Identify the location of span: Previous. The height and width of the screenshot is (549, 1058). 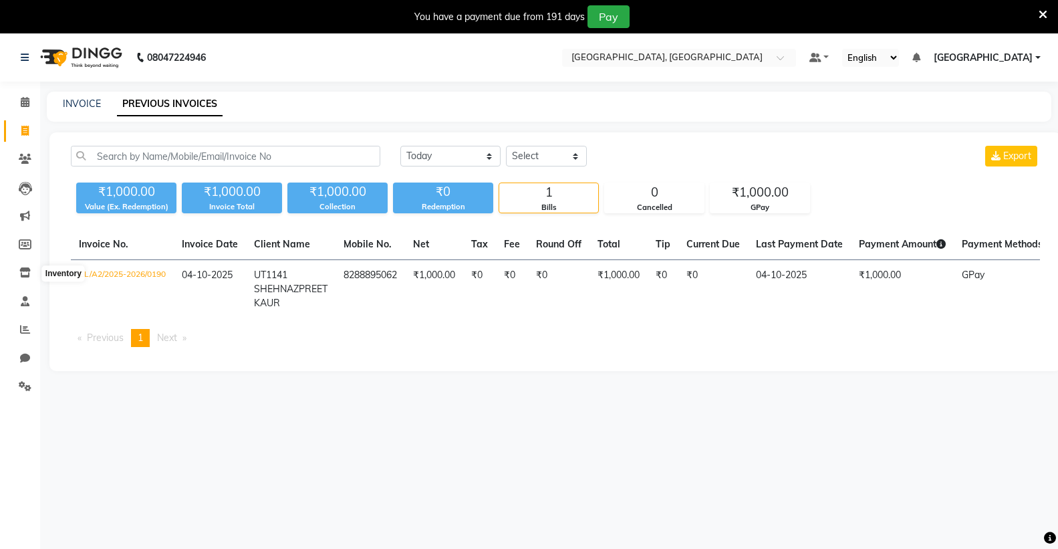
(105, 338).